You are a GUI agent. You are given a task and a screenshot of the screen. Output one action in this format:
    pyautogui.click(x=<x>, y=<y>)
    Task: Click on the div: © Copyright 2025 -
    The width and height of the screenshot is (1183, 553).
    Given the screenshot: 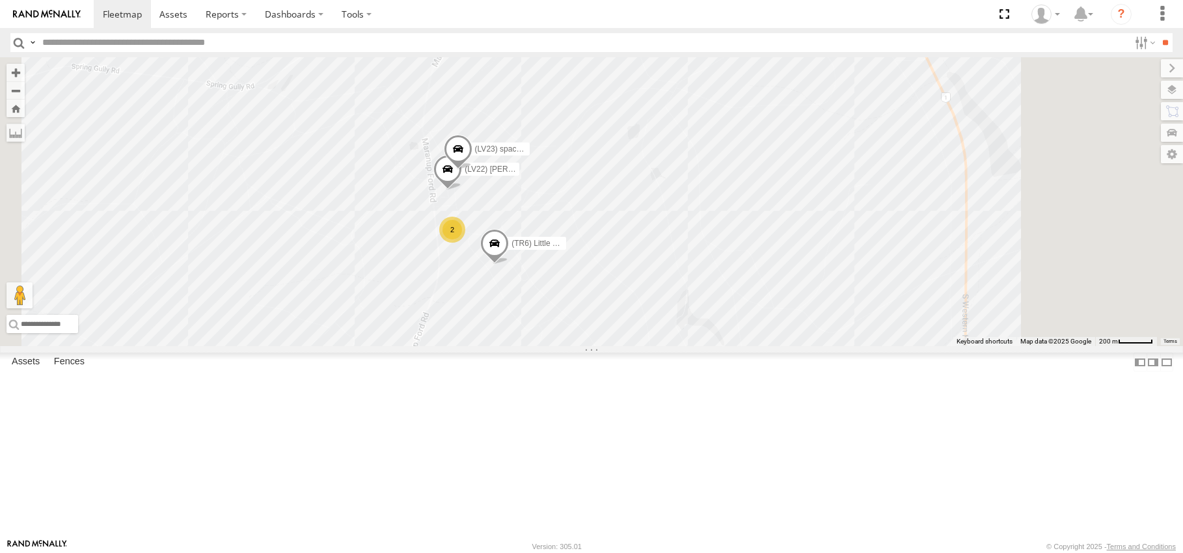 What is the action you would take?
    pyautogui.click(x=1110, y=546)
    